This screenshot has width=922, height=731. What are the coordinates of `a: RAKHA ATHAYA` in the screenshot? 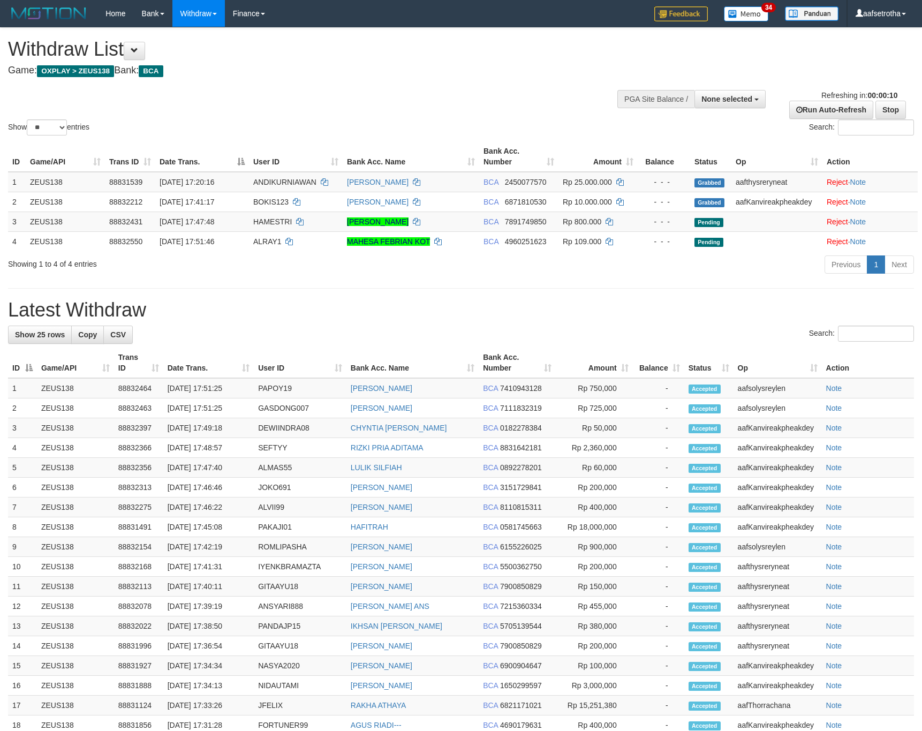 It's located at (378, 705).